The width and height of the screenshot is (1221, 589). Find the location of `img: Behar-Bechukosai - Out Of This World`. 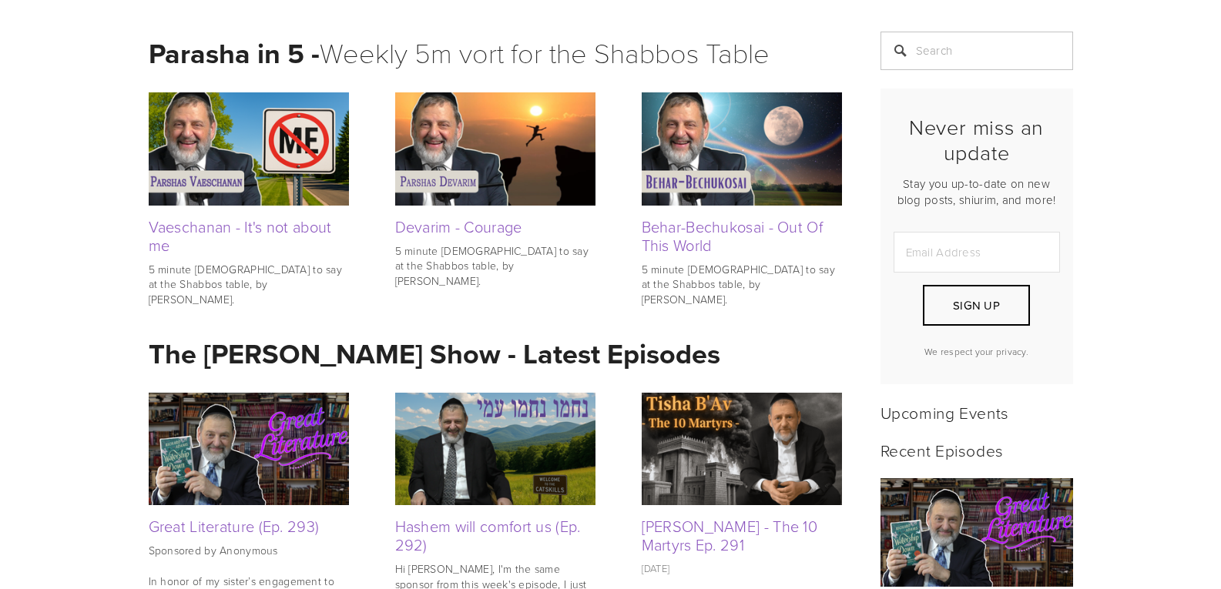

img: Behar-Bechukosai - Out Of This World is located at coordinates (742, 149).